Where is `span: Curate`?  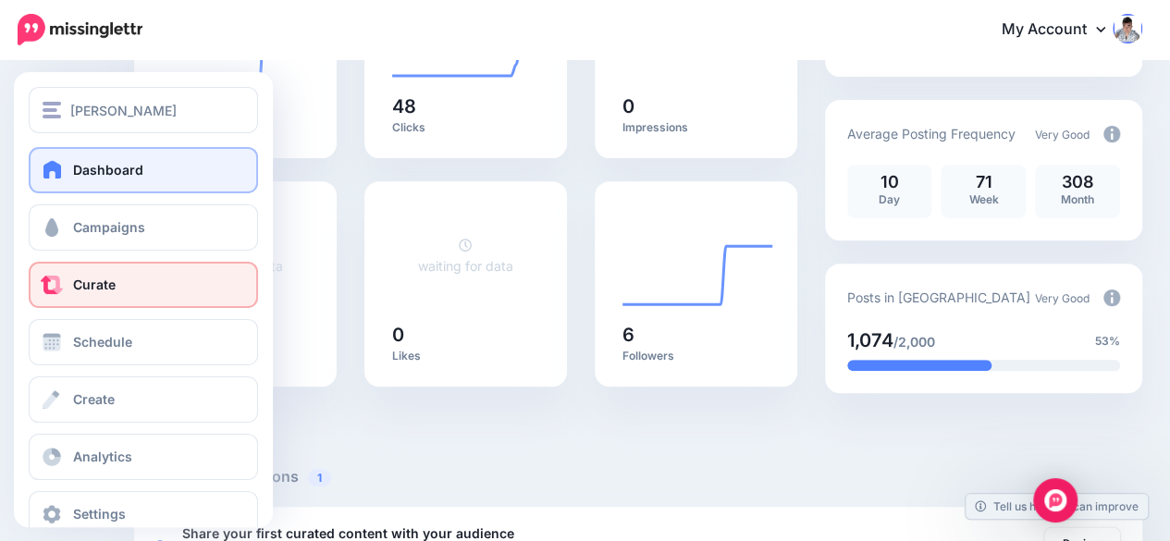
span: Curate is located at coordinates (94, 284).